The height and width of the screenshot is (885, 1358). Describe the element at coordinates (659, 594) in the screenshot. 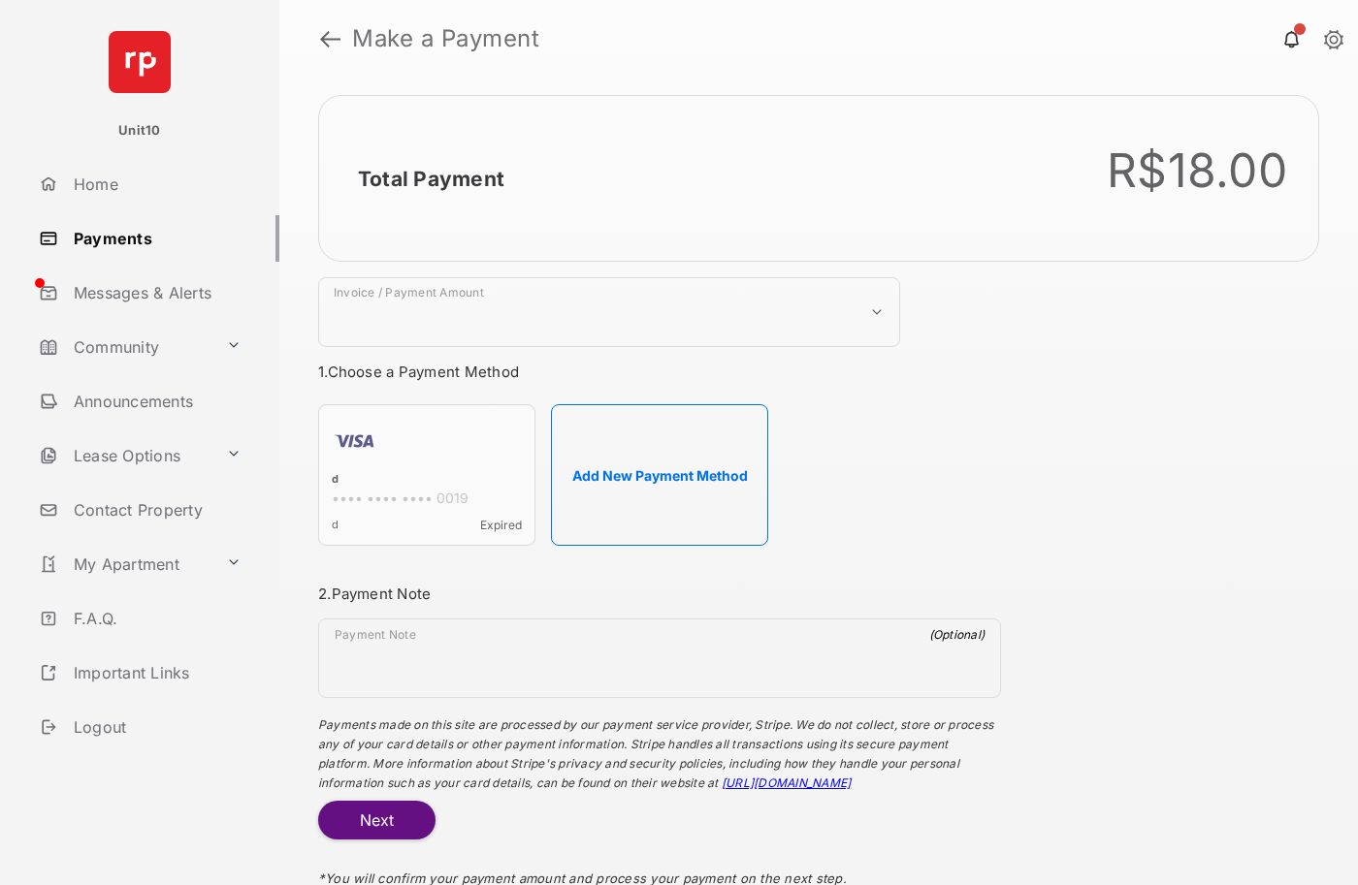

I see `h3: 2. Payment Note` at that location.